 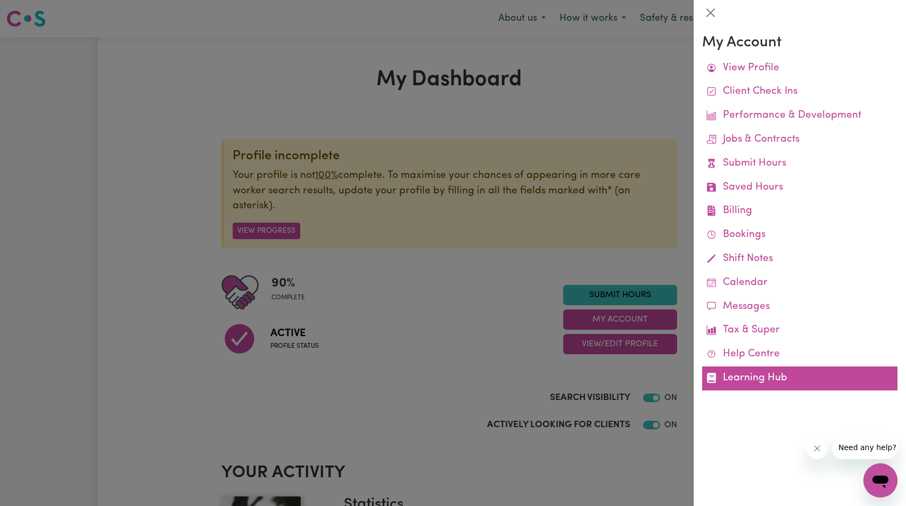 I want to click on a: Shift Notes, so click(x=799, y=259).